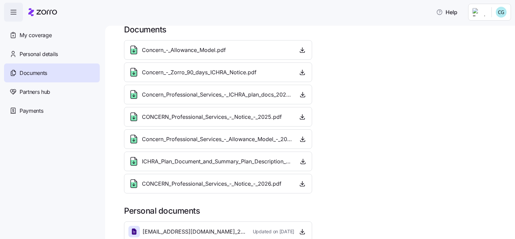 The height and width of the screenshot is (239, 515). I want to click on span: Concern_Professional_Services_-_ICHRA_plan_docs_2024.pdf, so click(217, 94).